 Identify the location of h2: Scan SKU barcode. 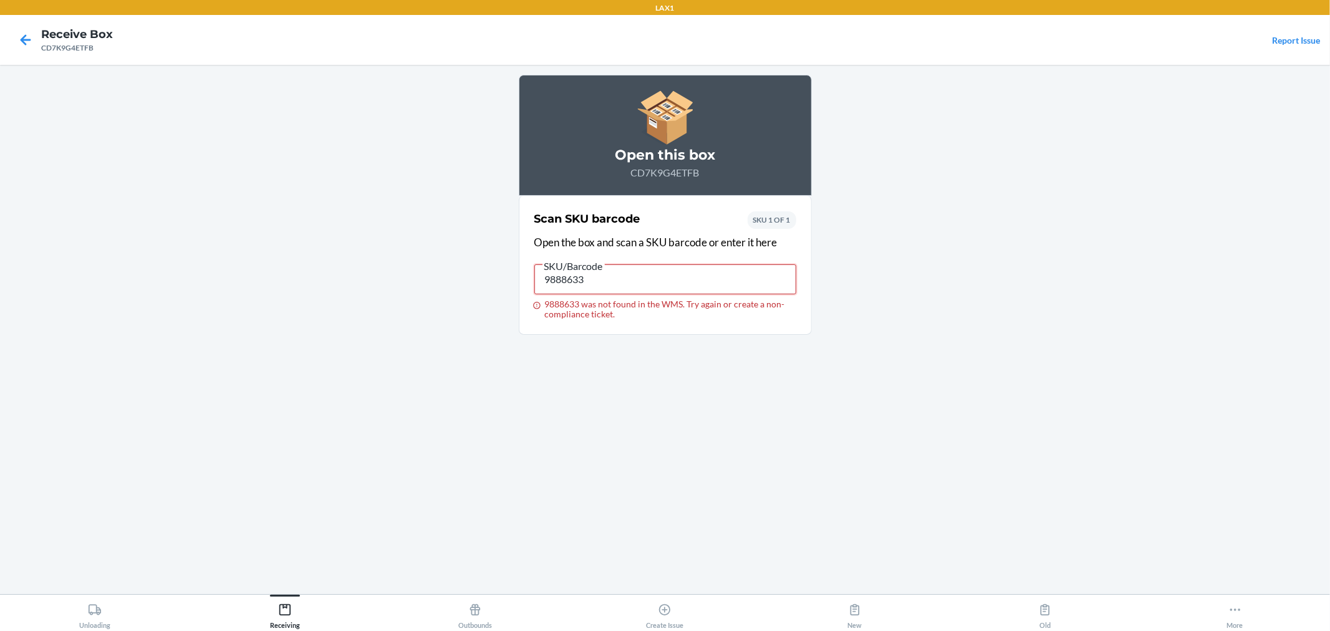
(588, 219).